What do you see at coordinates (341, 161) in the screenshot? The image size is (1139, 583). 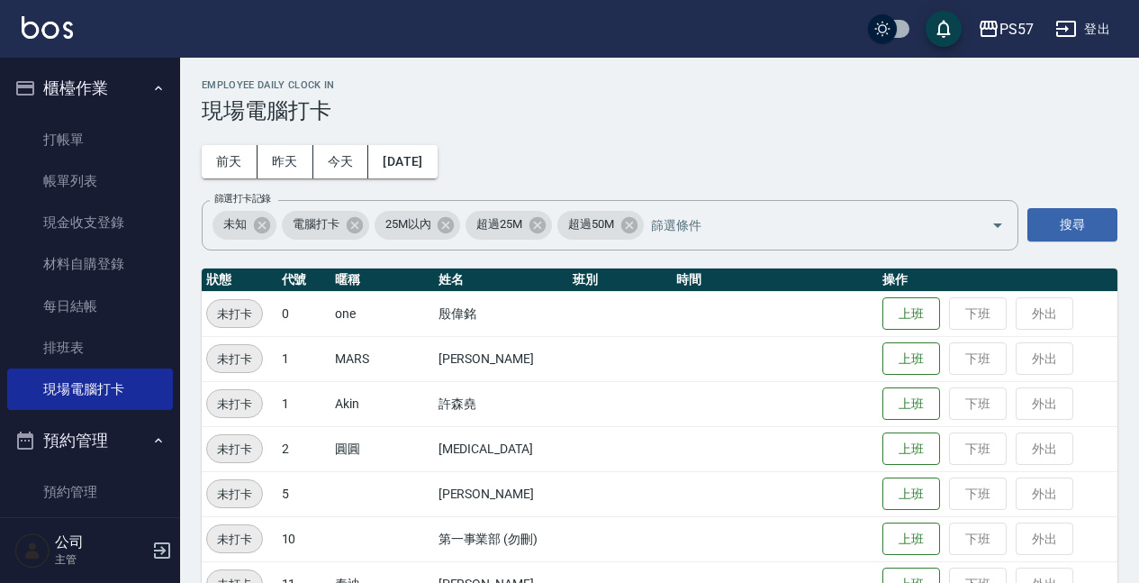 I see `button: 今天` at bounding box center [341, 161].